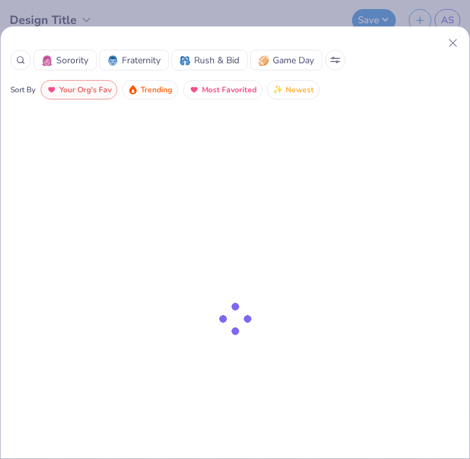 This screenshot has width=470, height=459. What do you see at coordinates (223, 90) in the screenshot?
I see `button: Most Favorited` at bounding box center [223, 90].